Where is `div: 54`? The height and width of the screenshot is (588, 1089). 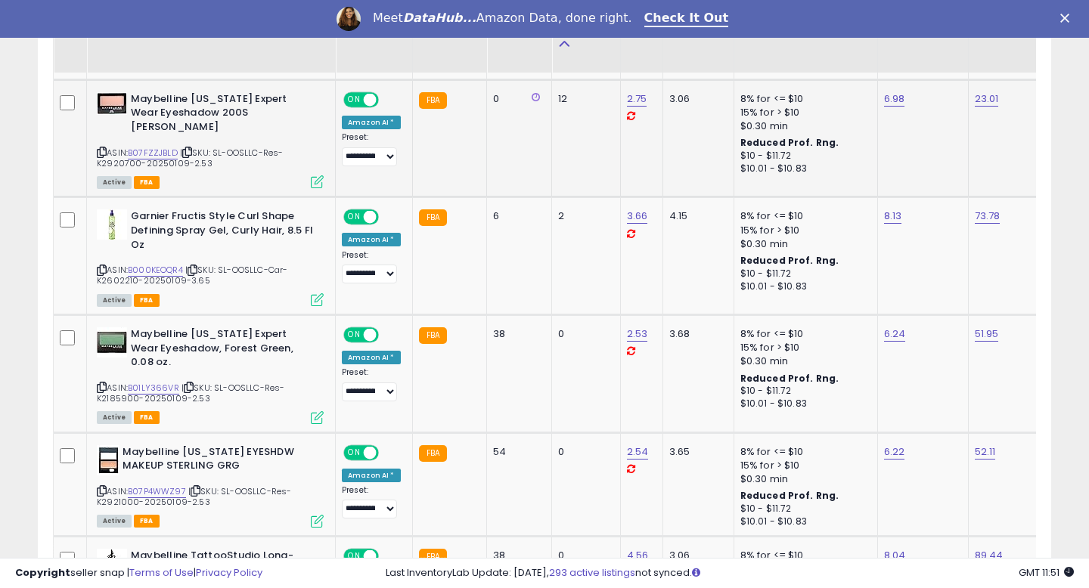
div: 54 is located at coordinates (517, 452).